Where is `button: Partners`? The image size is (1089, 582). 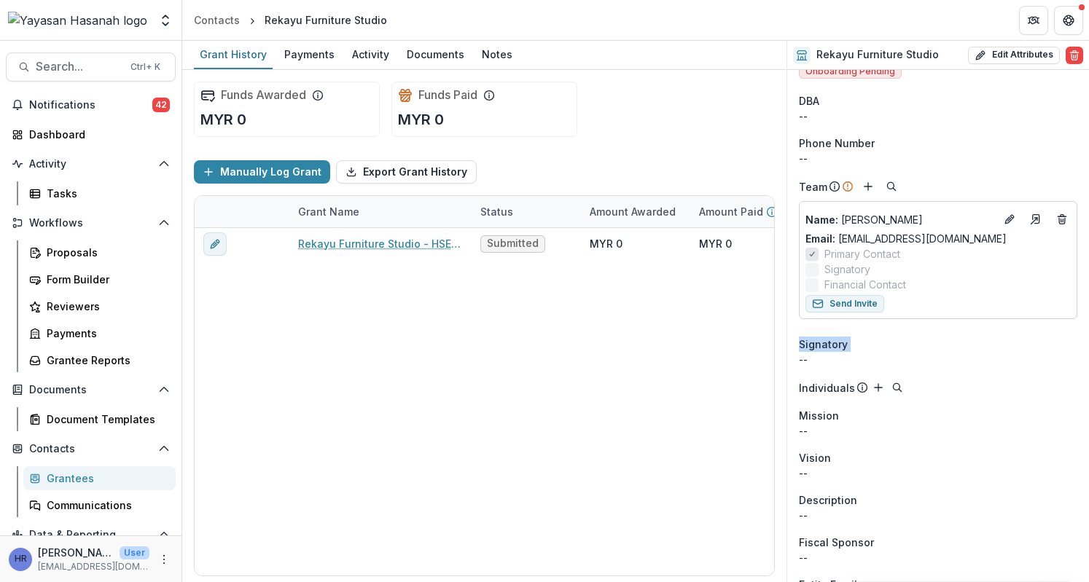 button: Partners is located at coordinates (1033, 20).